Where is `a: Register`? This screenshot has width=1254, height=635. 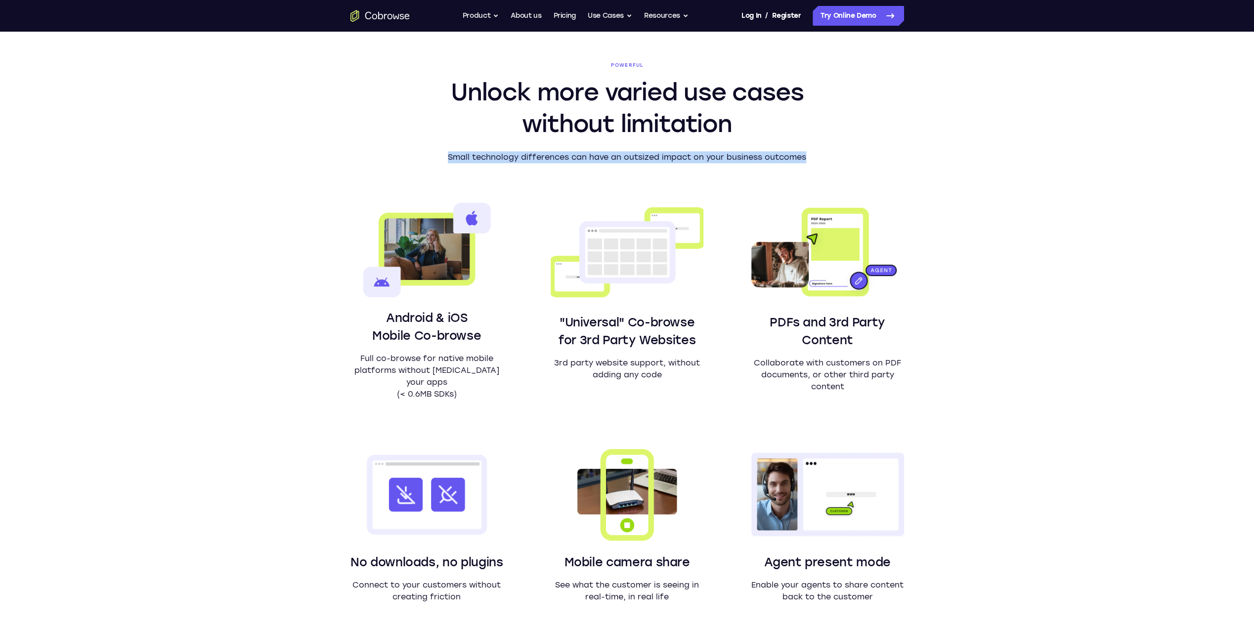 a: Register is located at coordinates (787, 16).